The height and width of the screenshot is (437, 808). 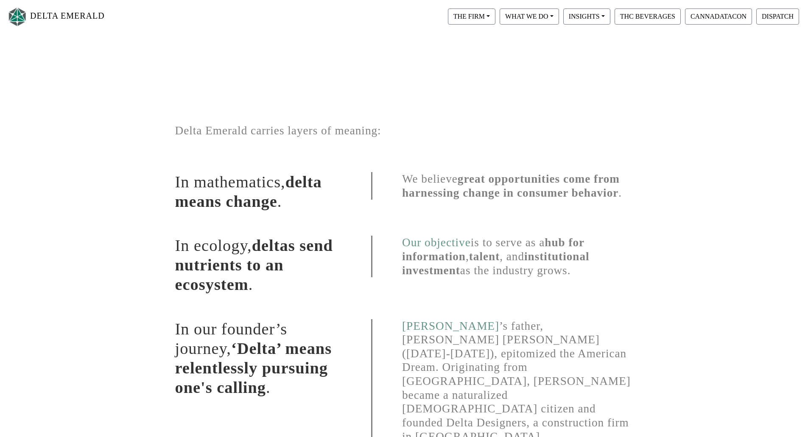 What do you see at coordinates (511, 186) in the screenshot?
I see `span: great opportunities come from harnessing change in consumer behavior` at bounding box center [511, 186].